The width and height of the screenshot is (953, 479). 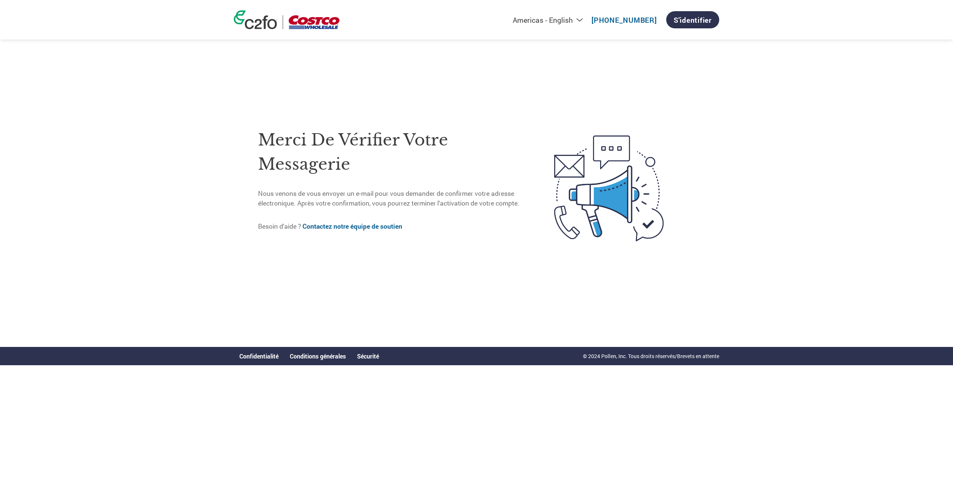 I want to click on p: © 2024 Pollen, Inc. Tous droits réservés/Brevets en attente, so click(x=651, y=356).